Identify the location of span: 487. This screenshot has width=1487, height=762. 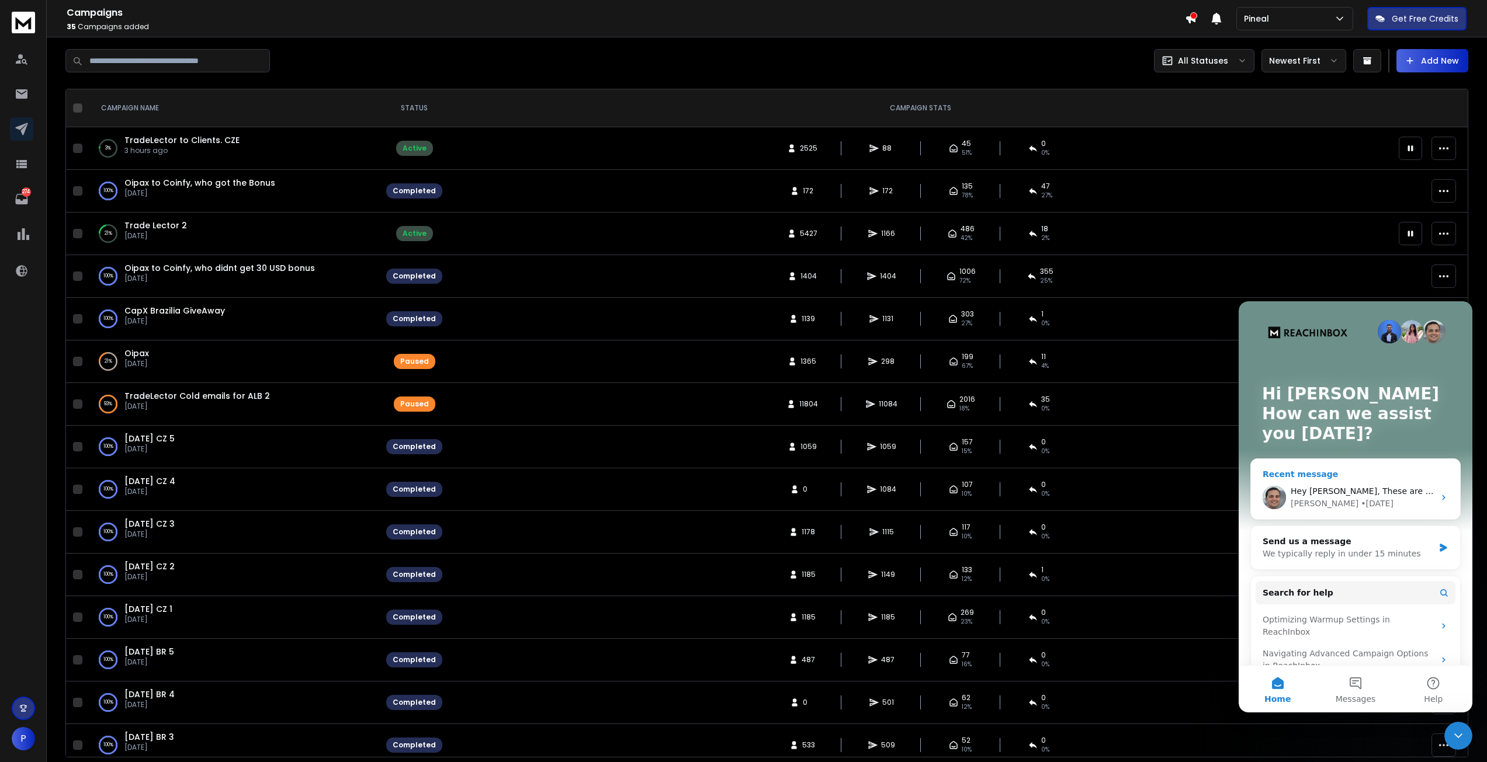
(887, 660).